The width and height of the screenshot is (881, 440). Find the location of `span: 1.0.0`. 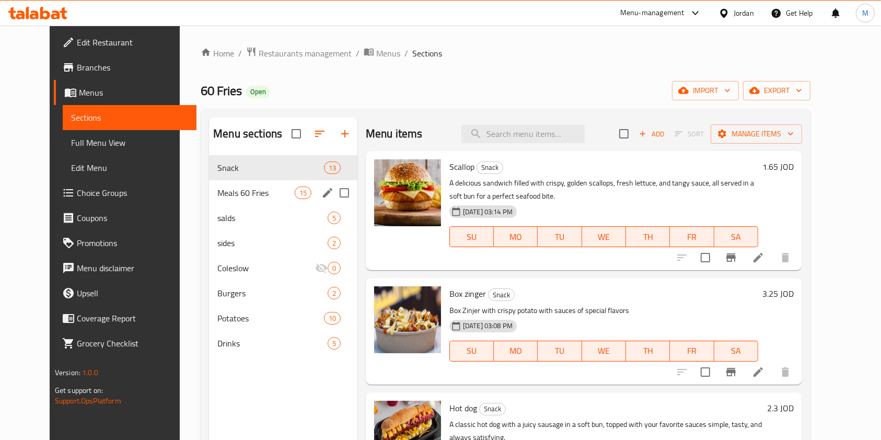

span: 1.0.0 is located at coordinates (90, 372).